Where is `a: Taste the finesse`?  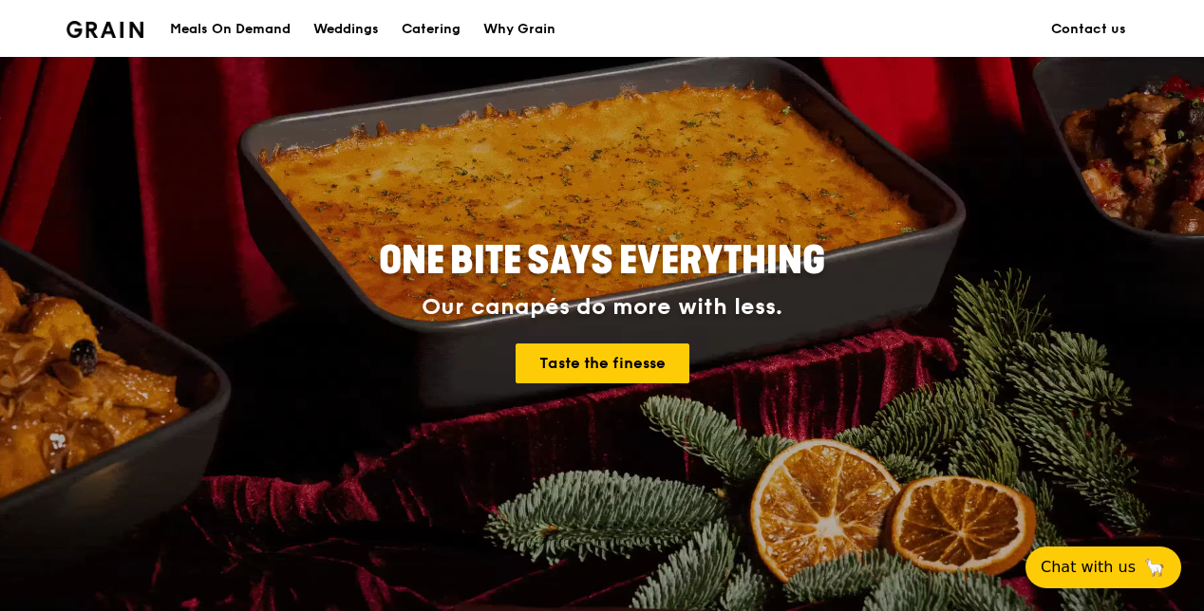 a: Taste the finesse is located at coordinates (602, 364).